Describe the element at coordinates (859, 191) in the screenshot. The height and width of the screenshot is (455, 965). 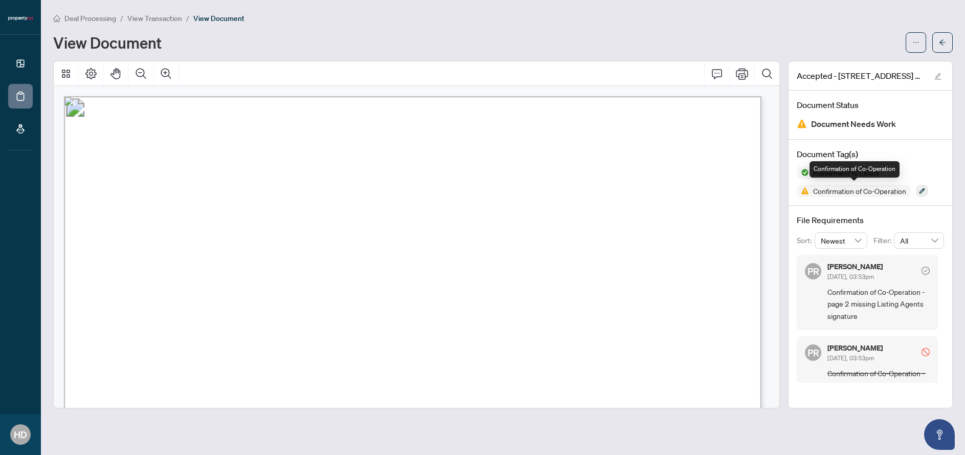
I see `span: Confirmation of Co-Operation` at that location.